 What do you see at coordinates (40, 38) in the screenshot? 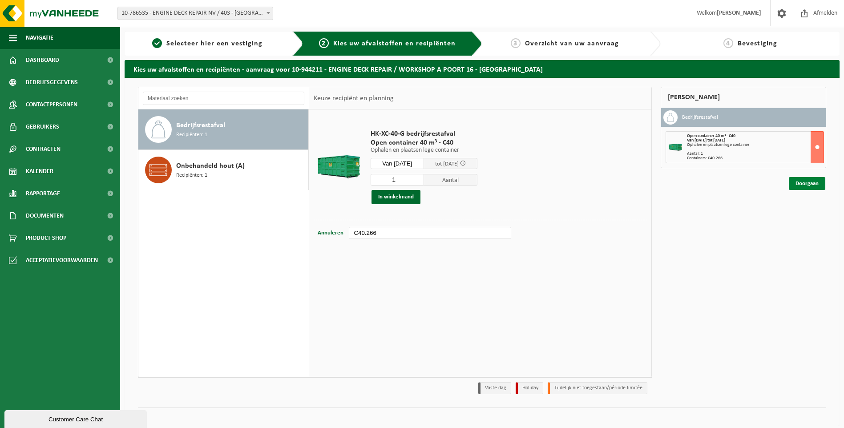
I see `span: Navigatie` at bounding box center [40, 38].